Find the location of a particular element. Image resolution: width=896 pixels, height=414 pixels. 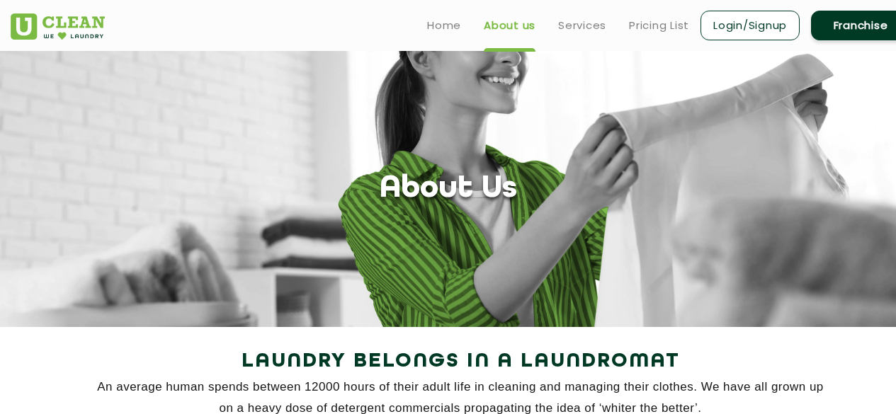

a: Login/Signup is located at coordinates (750, 26).